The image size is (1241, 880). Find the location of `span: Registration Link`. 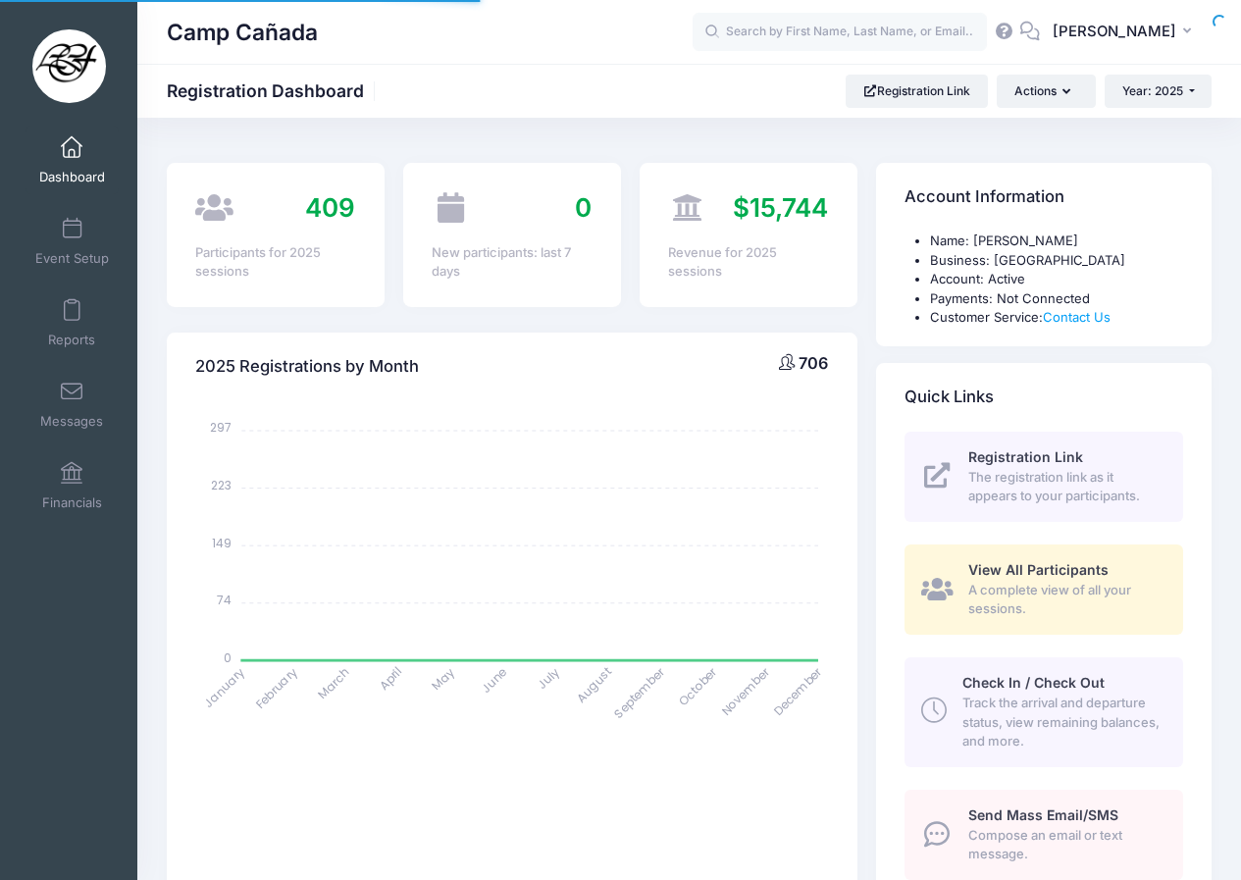

span: Registration Link is located at coordinates (1025, 456).